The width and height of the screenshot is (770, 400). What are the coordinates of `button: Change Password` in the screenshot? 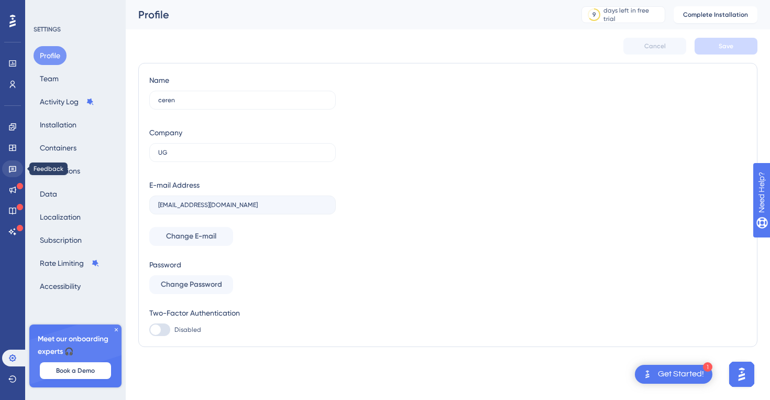 It's located at (191, 285).